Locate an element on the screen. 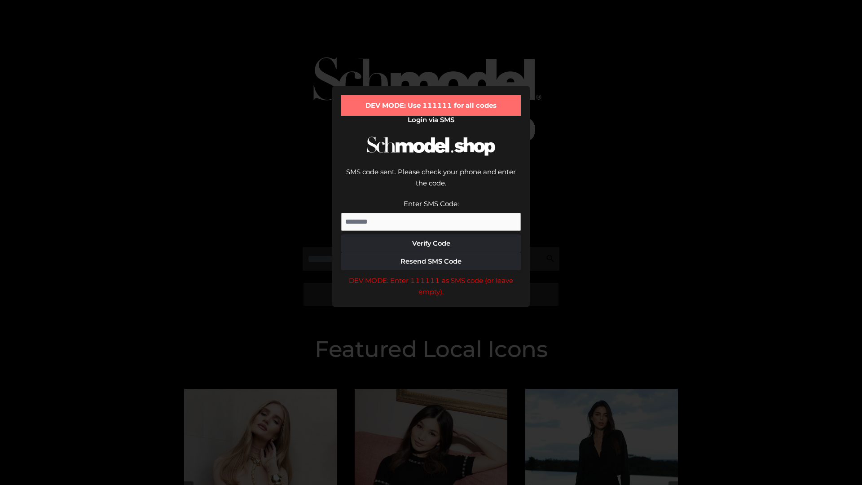 This screenshot has height=485, width=862. div: DEV MODE: Enter 111111 as SMS code (or leave empty). is located at coordinates (431, 286).